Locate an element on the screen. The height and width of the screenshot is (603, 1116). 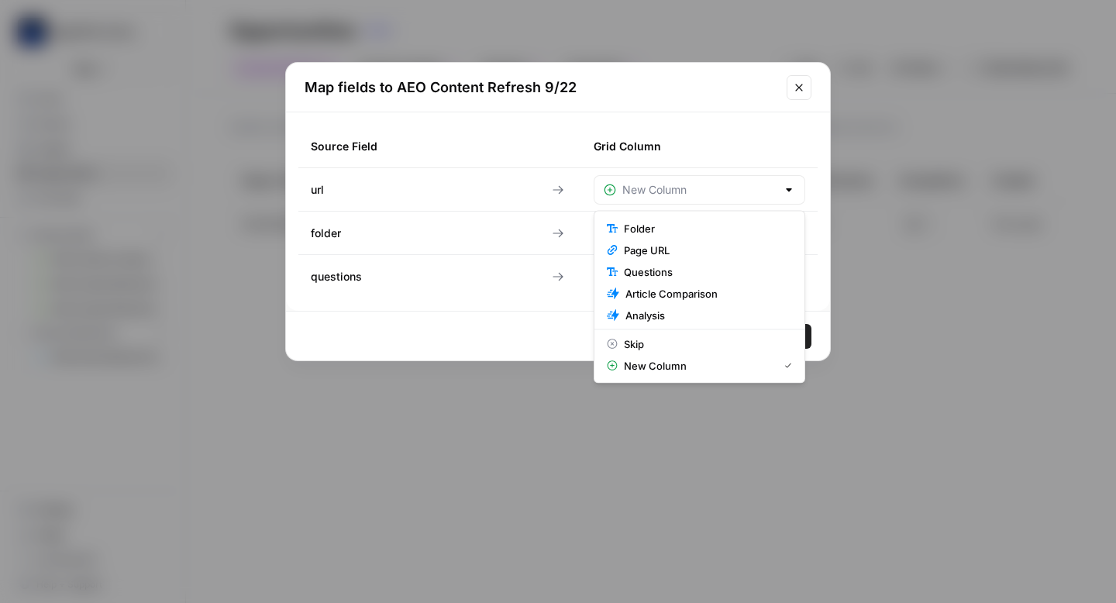
div: Grid Column is located at coordinates (699, 146).